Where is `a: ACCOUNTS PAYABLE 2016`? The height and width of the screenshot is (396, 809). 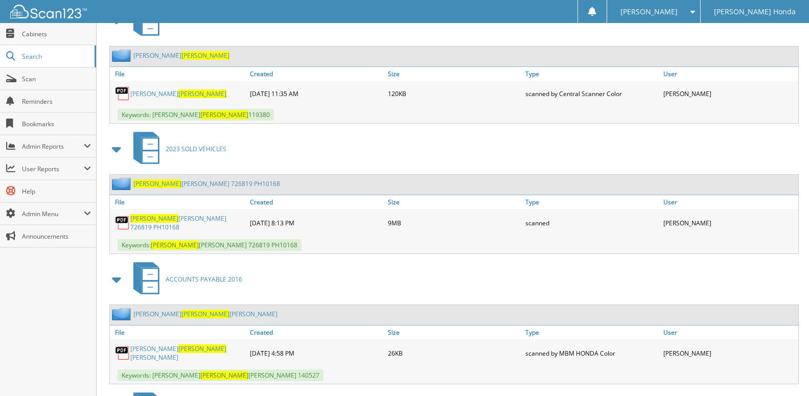 a: ACCOUNTS PAYABLE 2016 is located at coordinates (184, 279).